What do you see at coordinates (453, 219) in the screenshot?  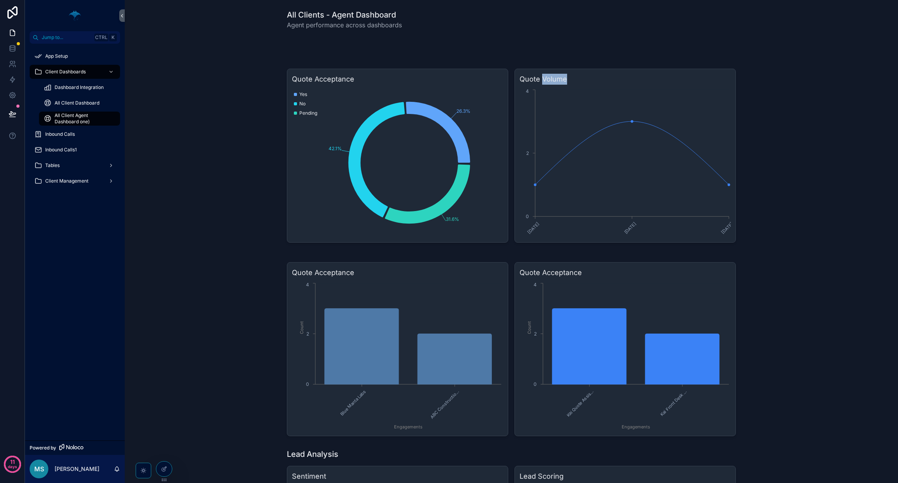 I see `tspan: 31.6%` at bounding box center [453, 219].